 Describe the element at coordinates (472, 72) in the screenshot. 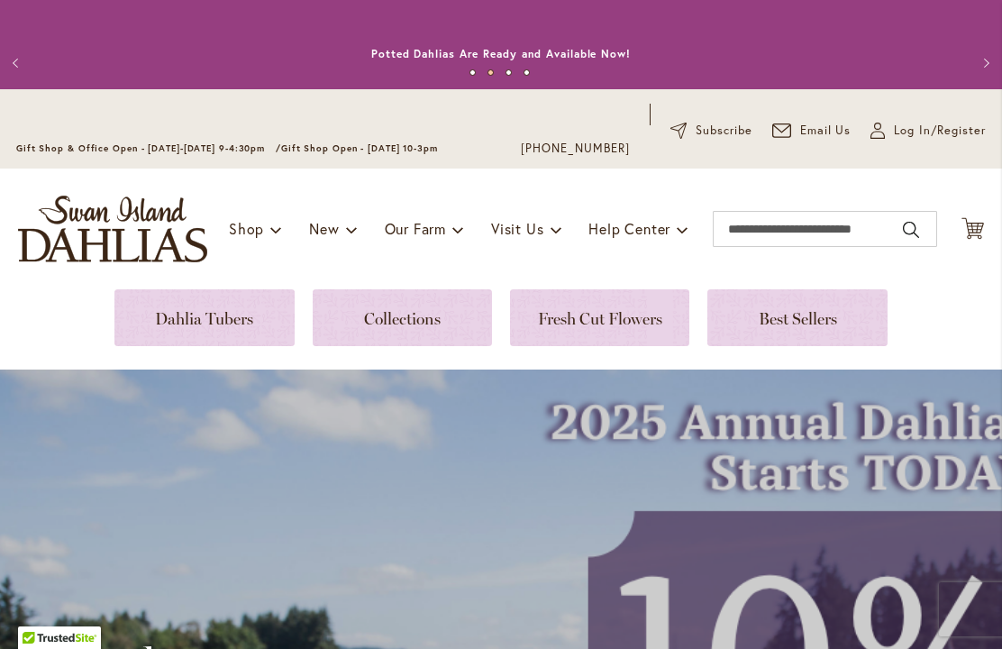

I see `button: 1 of 4` at that location.